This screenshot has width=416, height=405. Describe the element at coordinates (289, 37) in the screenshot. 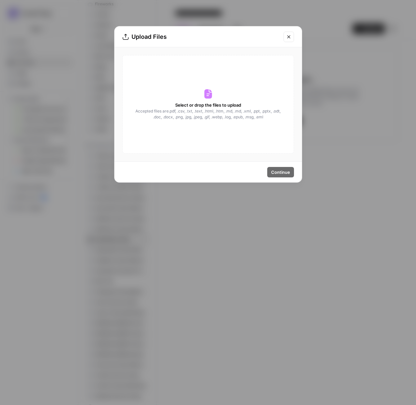

I see `button: Close modal` at that location.